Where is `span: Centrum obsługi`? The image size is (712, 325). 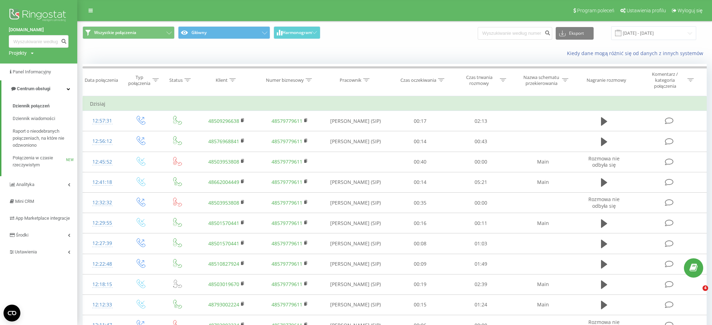
span: Centrum obsługi is located at coordinates (33, 89).